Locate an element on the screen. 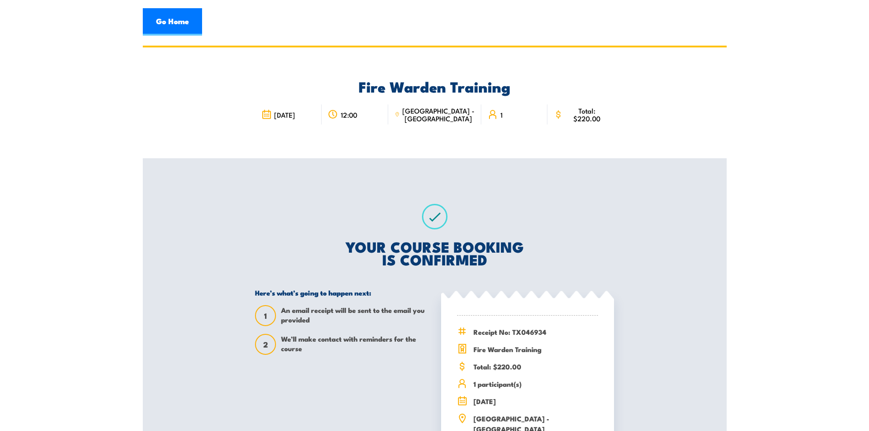 Image resolution: width=869 pixels, height=431 pixels. span: Receipt No: TX046934 is located at coordinates (536, 332).